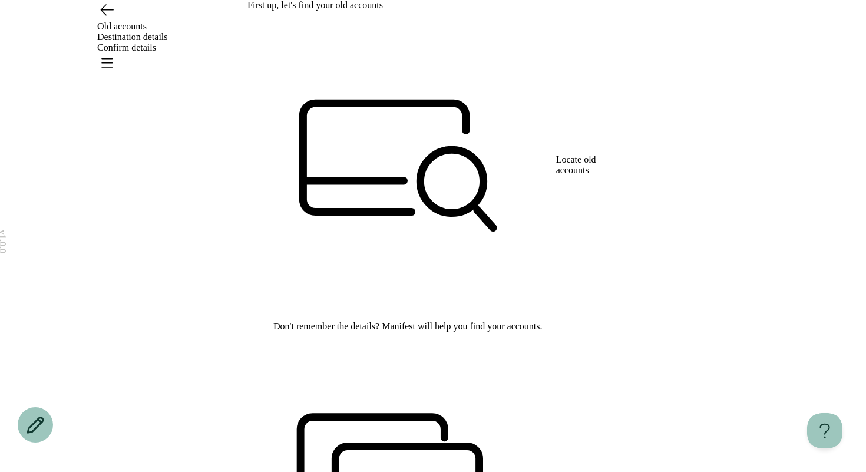  I want to click on p: Don't remember the details? Manifest will help you find your accounts., so click(433, 327).